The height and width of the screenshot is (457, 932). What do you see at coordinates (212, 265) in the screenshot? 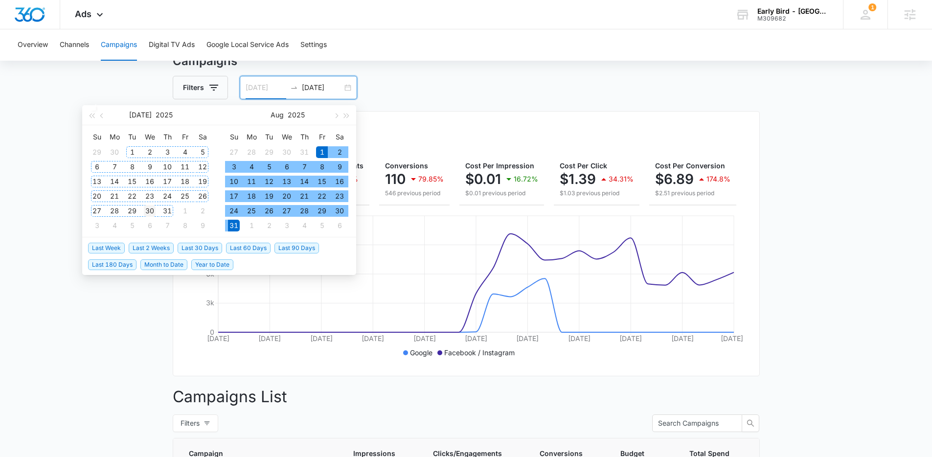
I see `span: Year to Date` at bounding box center [212, 265].